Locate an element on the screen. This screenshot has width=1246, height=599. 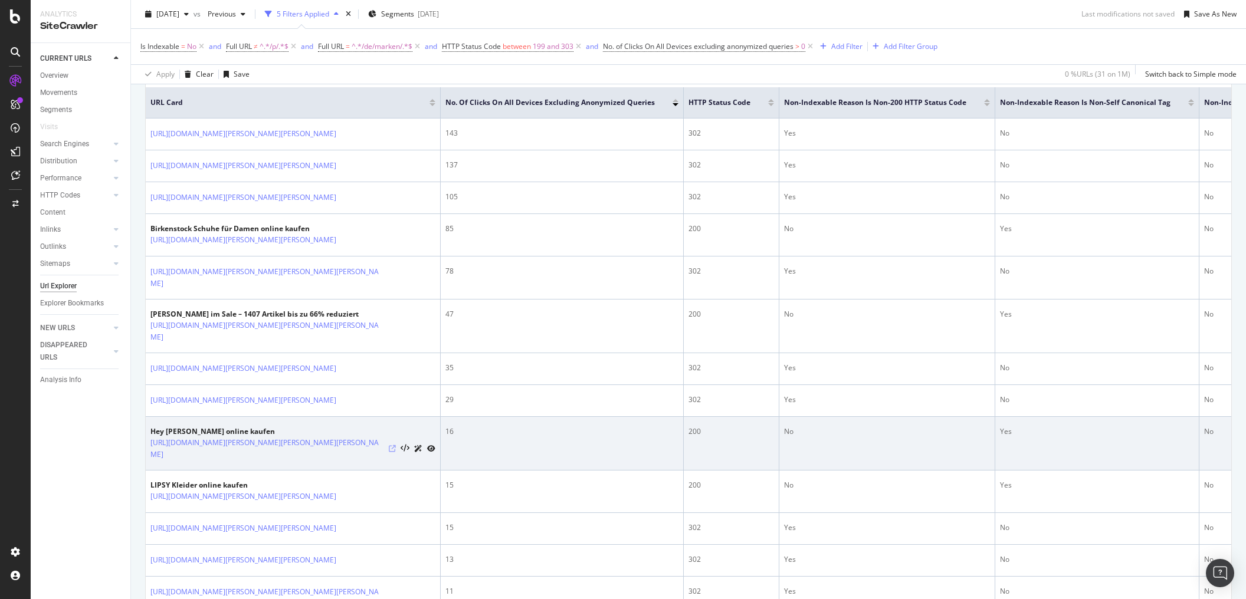
div: Visits is located at coordinates (49, 127).